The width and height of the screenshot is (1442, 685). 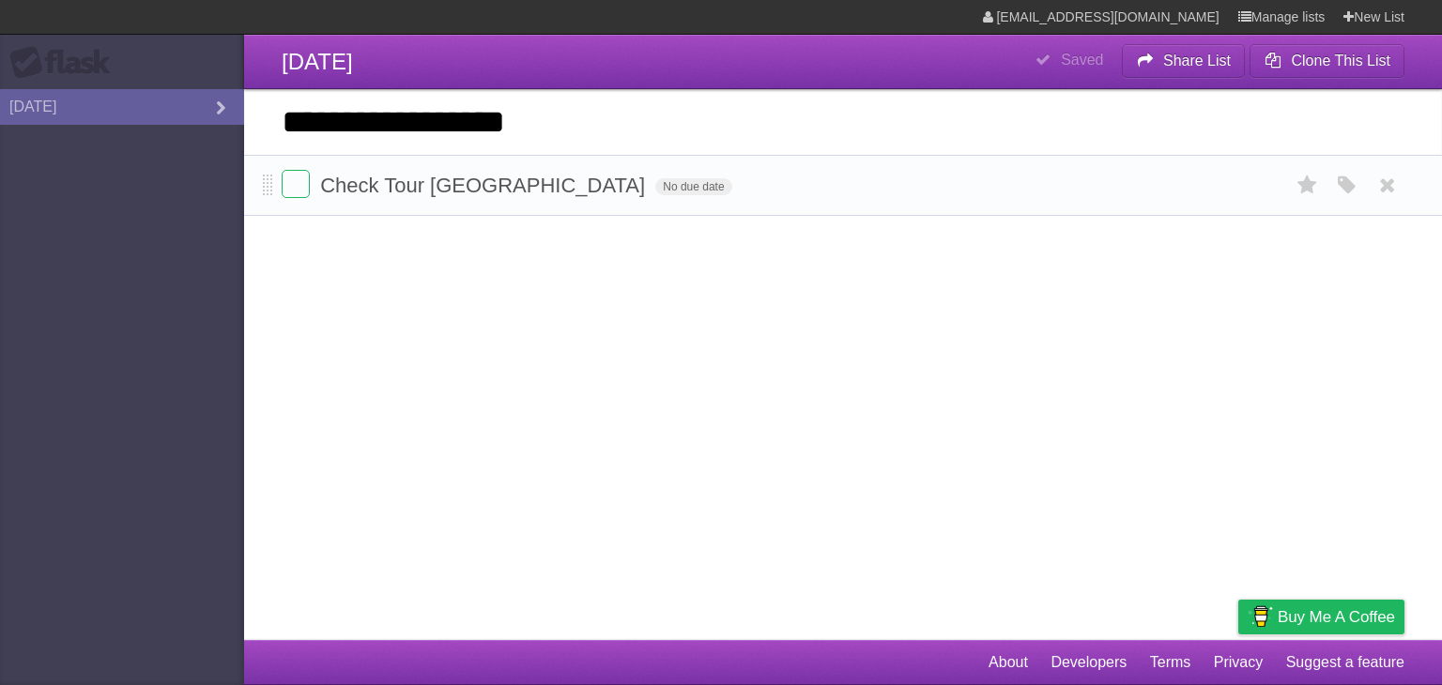 What do you see at coordinates (1238, 663) in the screenshot?
I see `a: Privacy` at bounding box center [1238, 663].